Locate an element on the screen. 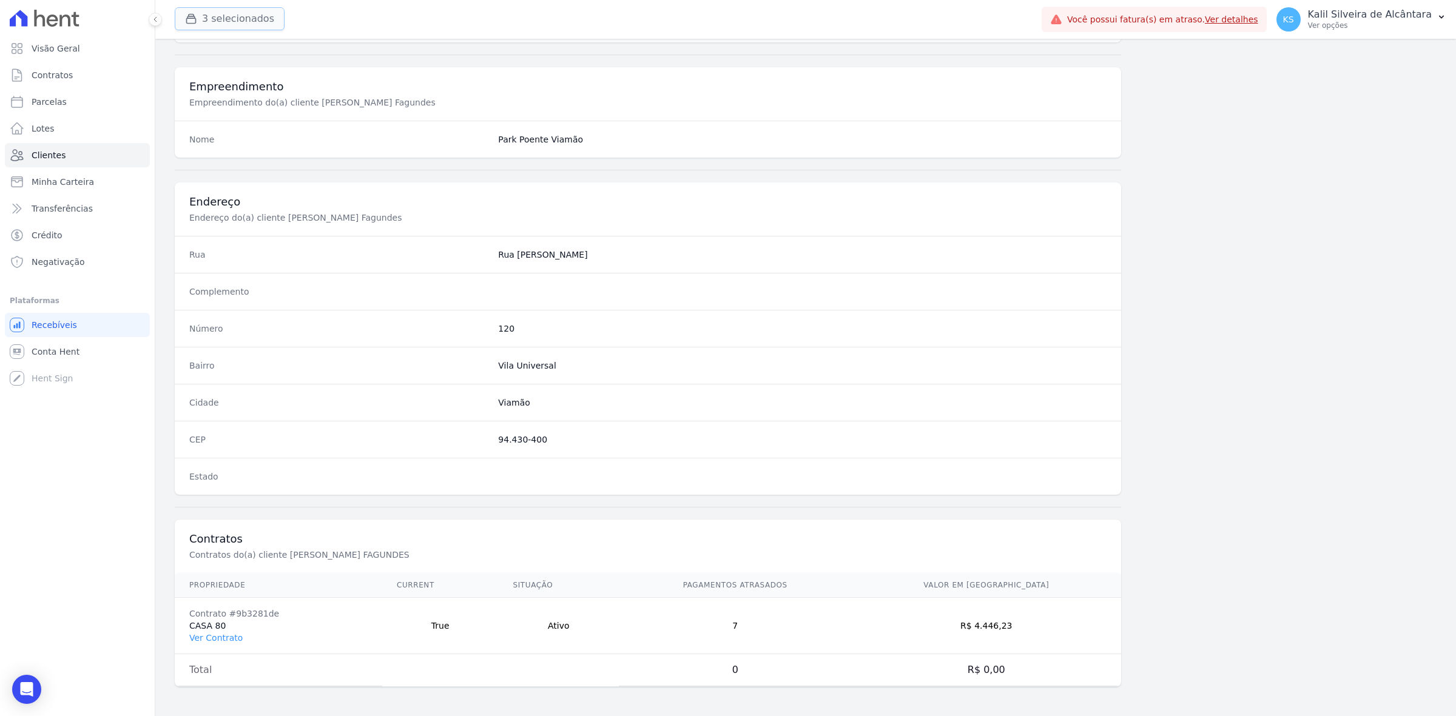  a: Ver detalhes is located at coordinates (1231, 19).